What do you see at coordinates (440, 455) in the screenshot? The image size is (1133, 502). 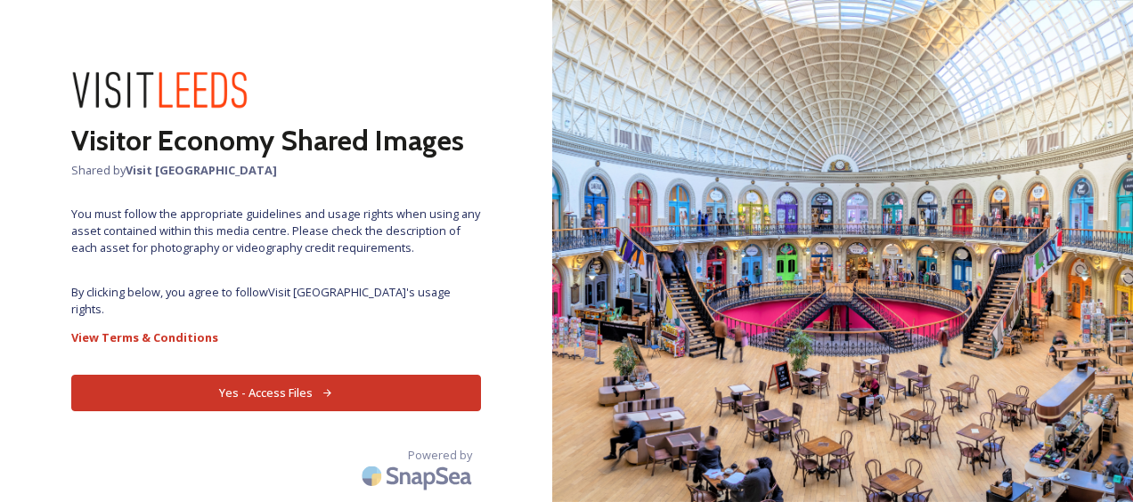 I see `span: Powered by` at bounding box center [440, 455].